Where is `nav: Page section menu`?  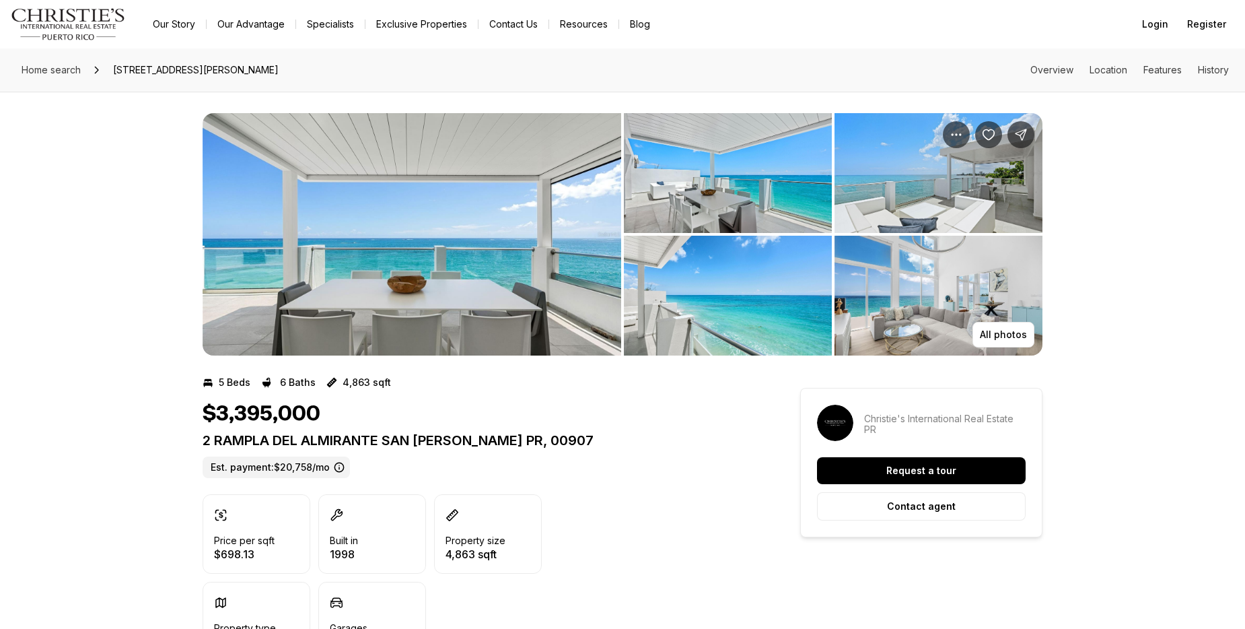
nav: Page section menu is located at coordinates (1129, 70).